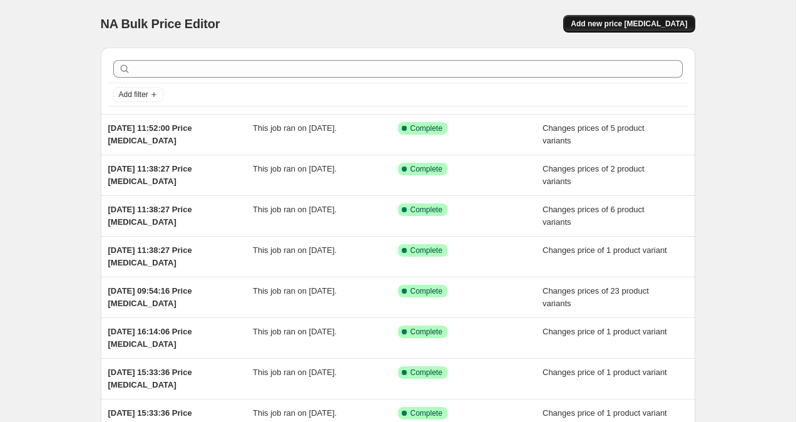  Describe the element at coordinates (133, 94) in the screenshot. I see `span: Add filter` at that location.